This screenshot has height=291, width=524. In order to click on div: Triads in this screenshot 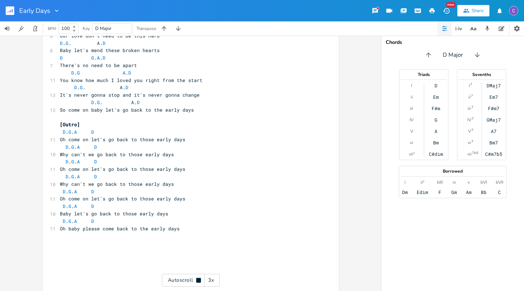, I will do `click(424, 74)`.